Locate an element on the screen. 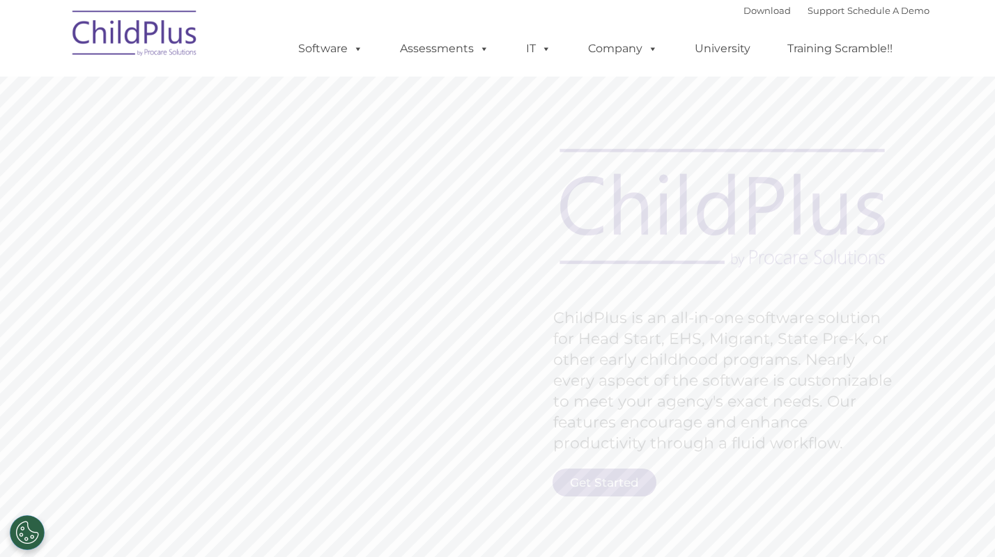  a: IT is located at coordinates (539, 49).